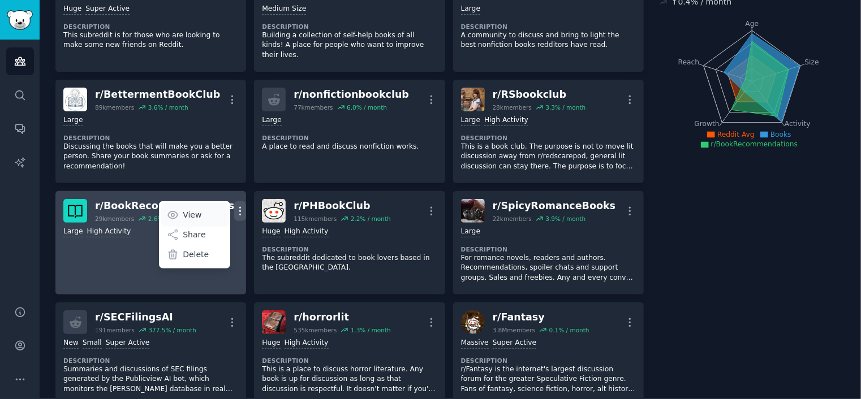 The height and width of the screenshot is (399, 861). What do you see at coordinates (150, 131) in the screenshot?
I see `a: BettermentBookClubr/BettermentBookClub89kmembers3.6% / monthLargeDescriptionDiscussing the books ...` at bounding box center [150, 131].